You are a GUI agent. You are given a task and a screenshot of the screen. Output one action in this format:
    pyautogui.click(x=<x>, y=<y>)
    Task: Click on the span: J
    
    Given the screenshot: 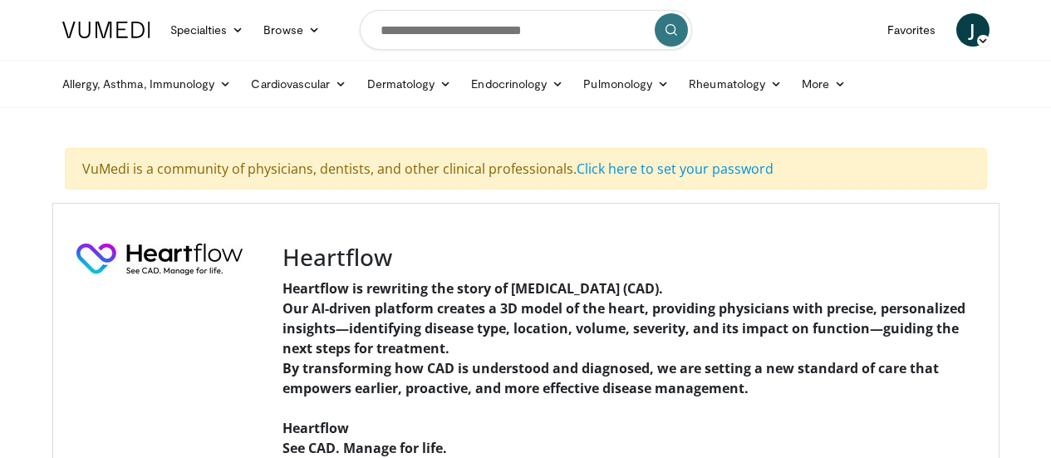 What is the action you would take?
    pyautogui.click(x=973, y=30)
    